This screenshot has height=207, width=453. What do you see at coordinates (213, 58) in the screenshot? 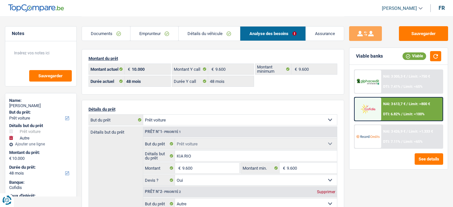
I see `p: Montant du prêt` at bounding box center [213, 58].